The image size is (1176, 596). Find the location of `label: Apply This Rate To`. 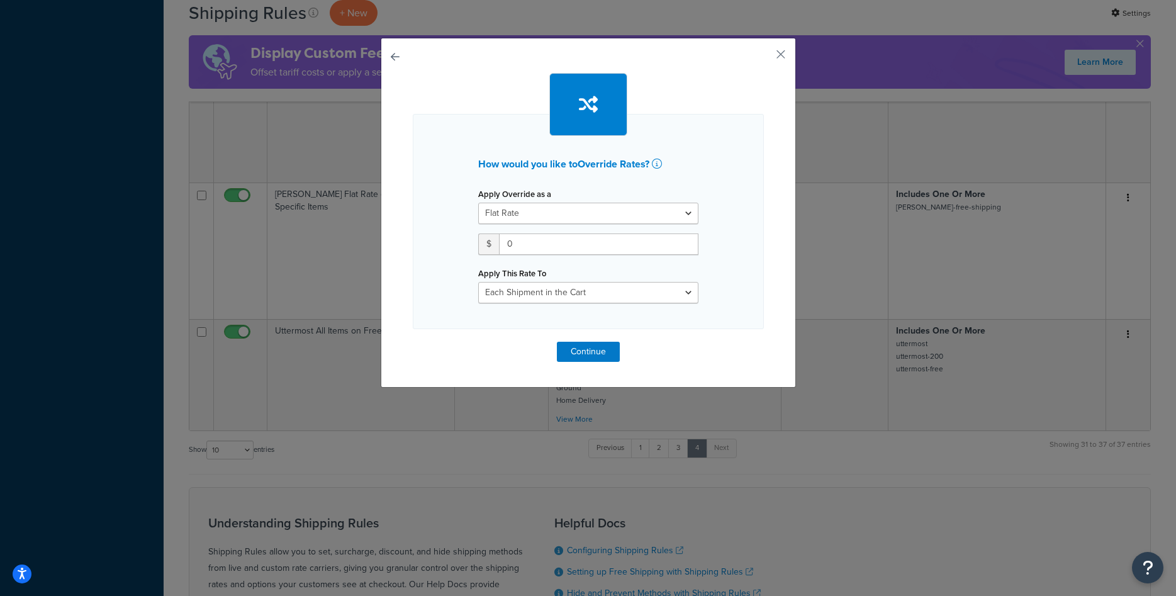

label: Apply This Rate To is located at coordinates (512, 273).